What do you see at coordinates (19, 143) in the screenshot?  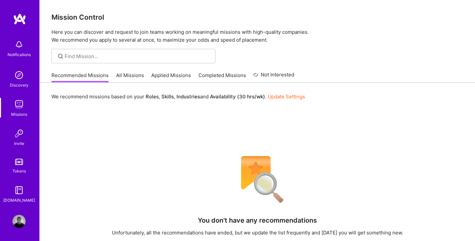 I see `div: Invite` at bounding box center [19, 143].